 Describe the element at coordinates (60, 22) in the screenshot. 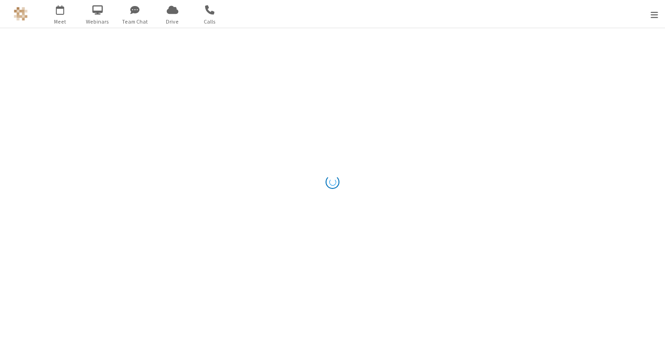

I see `span: Meet` at that location.